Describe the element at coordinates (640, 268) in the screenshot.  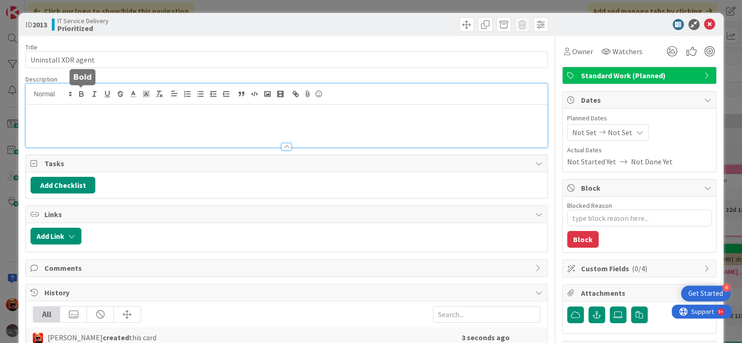
I see `span: Custom Fields` at that location.